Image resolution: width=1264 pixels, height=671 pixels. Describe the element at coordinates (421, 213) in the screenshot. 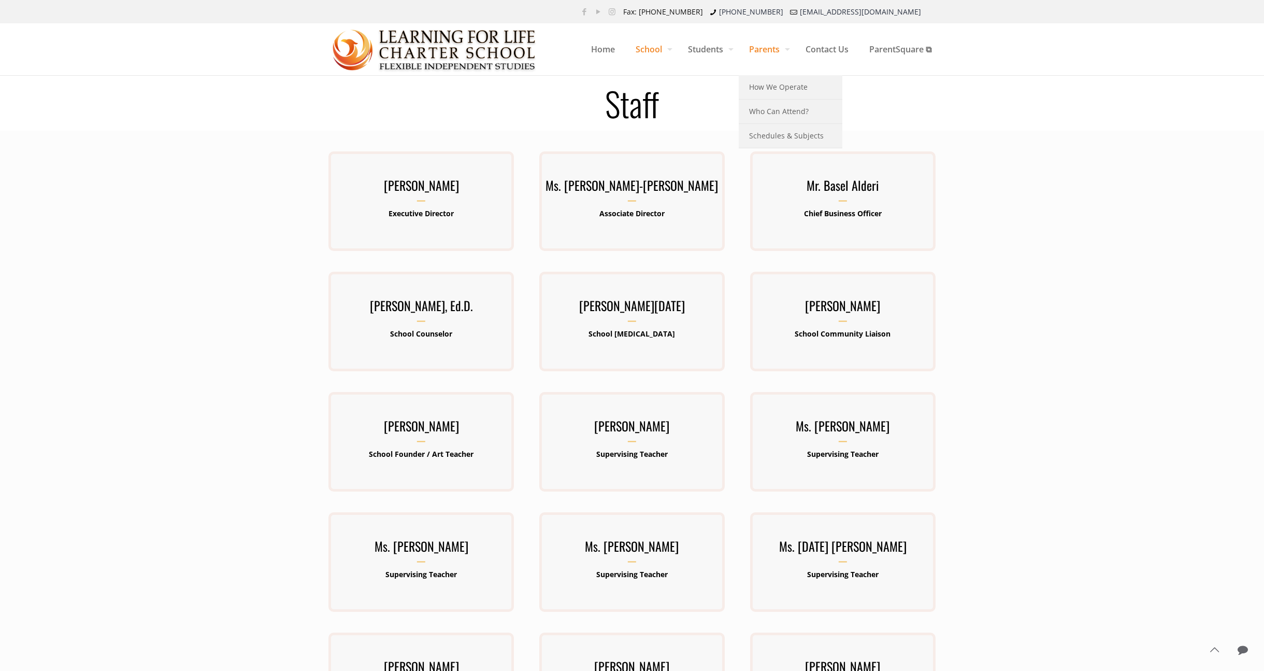

I see `b: Executive Director` at that location.